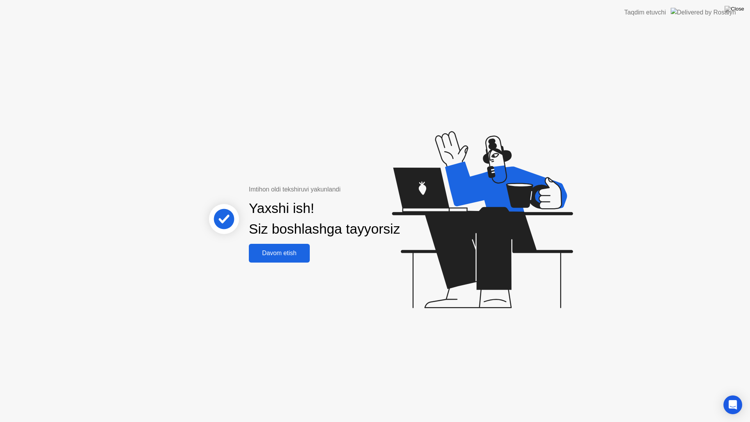  Describe the element at coordinates (645, 13) in the screenshot. I see `div: Taqdim etuvchi` at that location.